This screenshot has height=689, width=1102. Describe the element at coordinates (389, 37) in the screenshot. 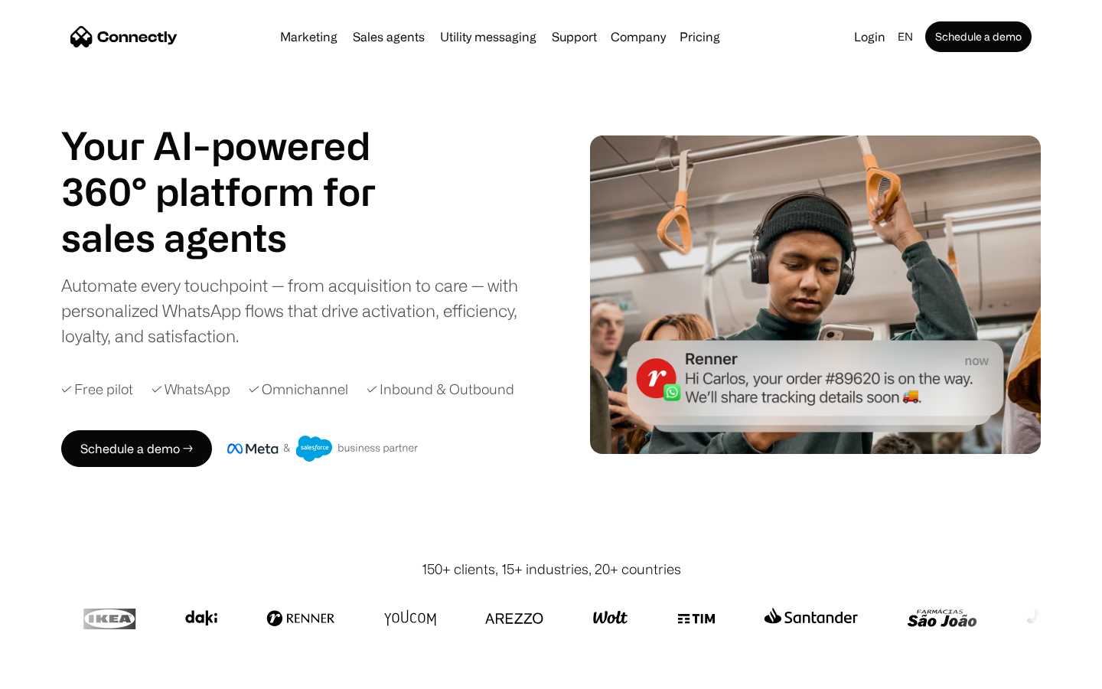

I see `a: Sales agents` at that location.